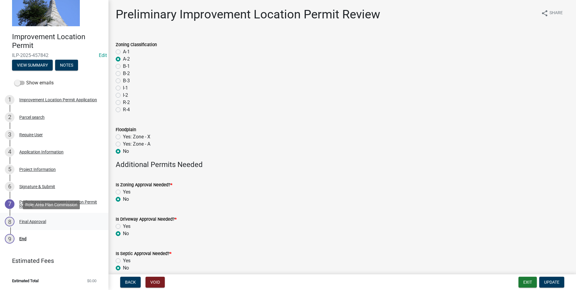  I want to click on h4: Improvement Location Permit, so click(58, 41).